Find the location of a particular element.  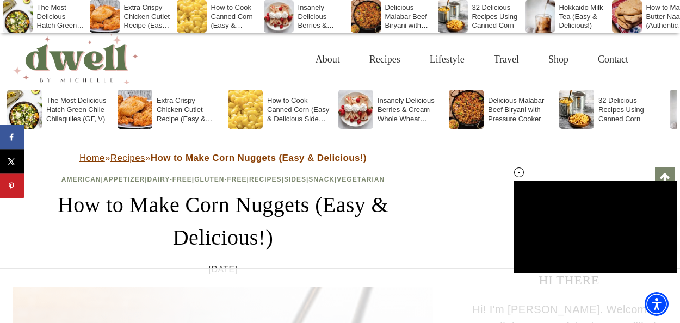

h1: How to Make Corn Nuggets (Easy & Delicious!) is located at coordinates (223, 221).